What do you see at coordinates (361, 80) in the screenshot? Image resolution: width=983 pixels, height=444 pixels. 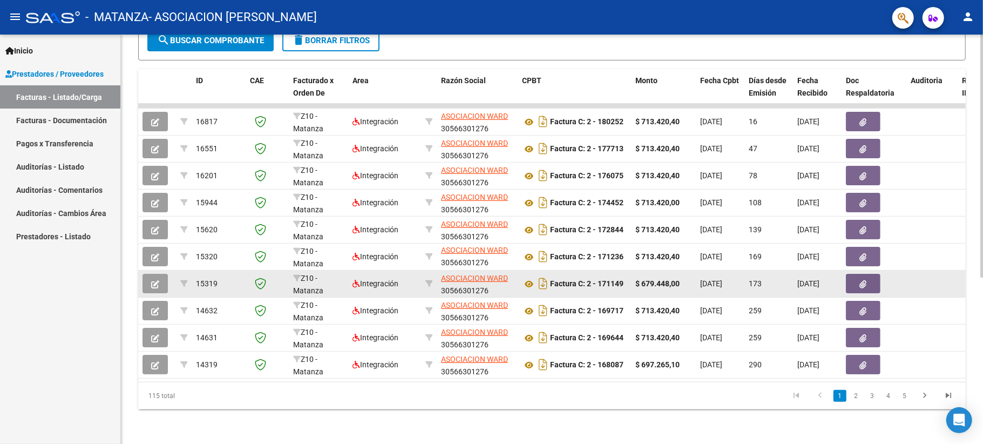 I see `span: Area` at bounding box center [361, 80].